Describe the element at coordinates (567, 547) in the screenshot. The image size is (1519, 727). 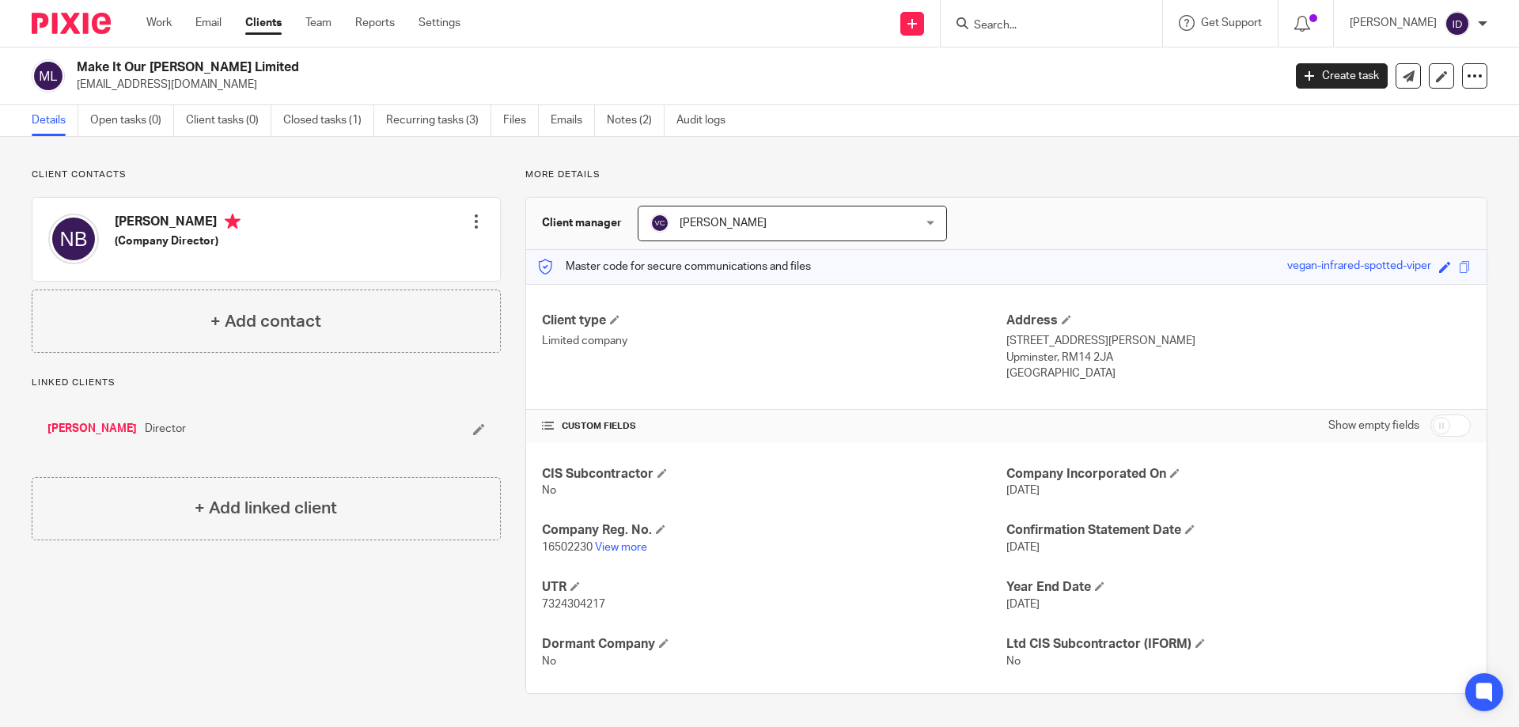
I see `span: 16502230` at that location.